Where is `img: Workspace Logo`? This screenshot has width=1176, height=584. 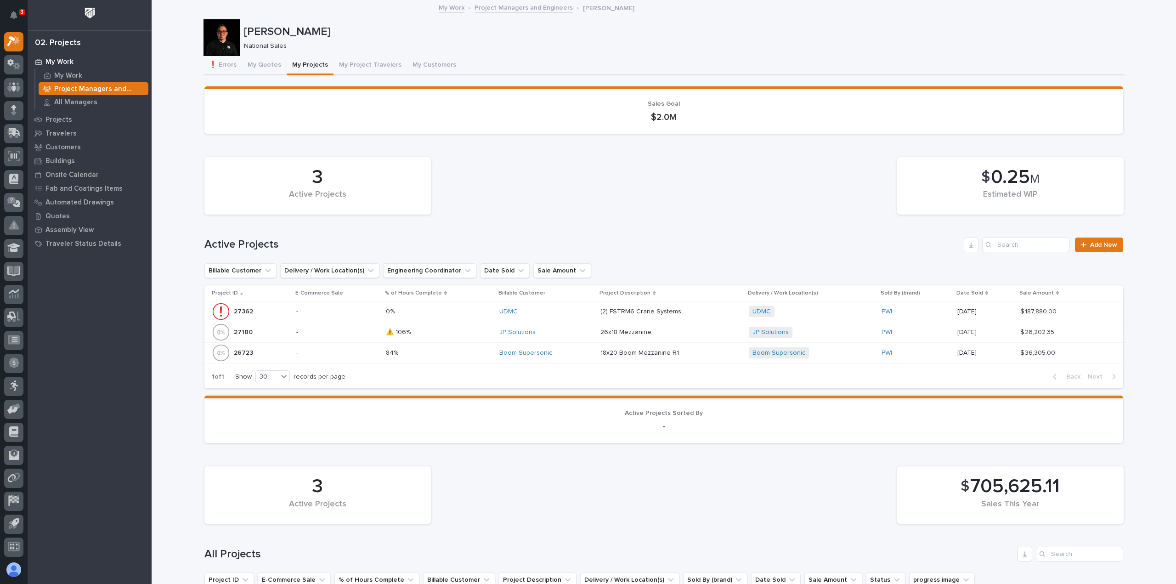
img: Workspace Logo is located at coordinates (90, 13).